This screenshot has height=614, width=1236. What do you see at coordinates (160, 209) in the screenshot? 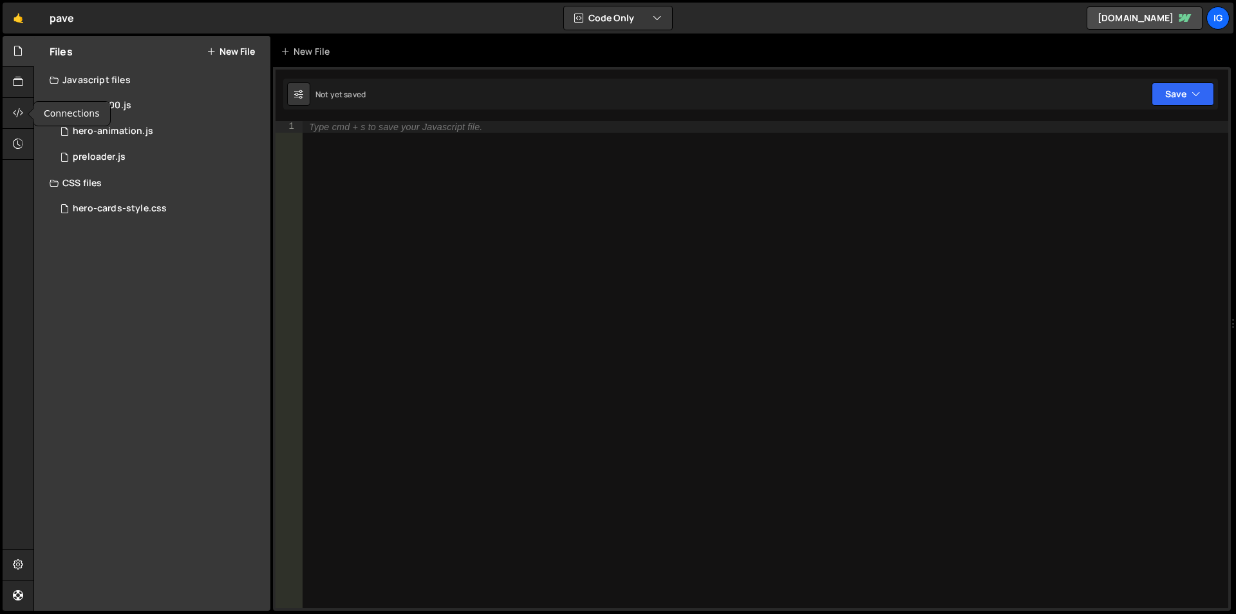
I see `div: 16663/45452.css` at bounding box center [160, 209].